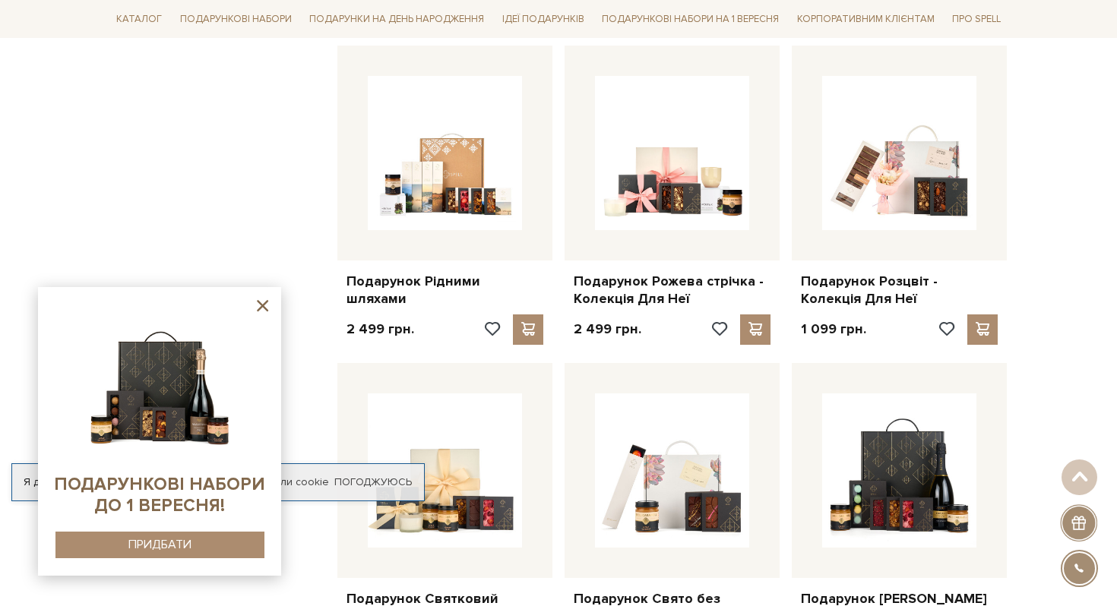  Describe the element at coordinates (543, 19) in the screenshot. I see `a: Ідеї подарунків` at that location.